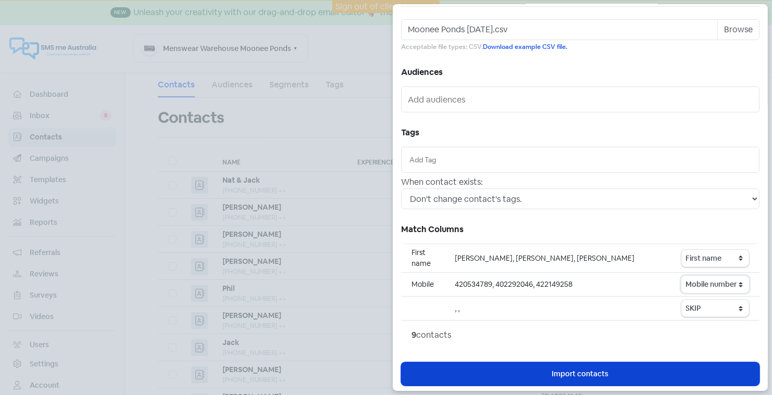 This screenshot has height=395, width=772. Describe the element at coordinates (580, 335) in the screenshot. I see `div: contacts` at that location.